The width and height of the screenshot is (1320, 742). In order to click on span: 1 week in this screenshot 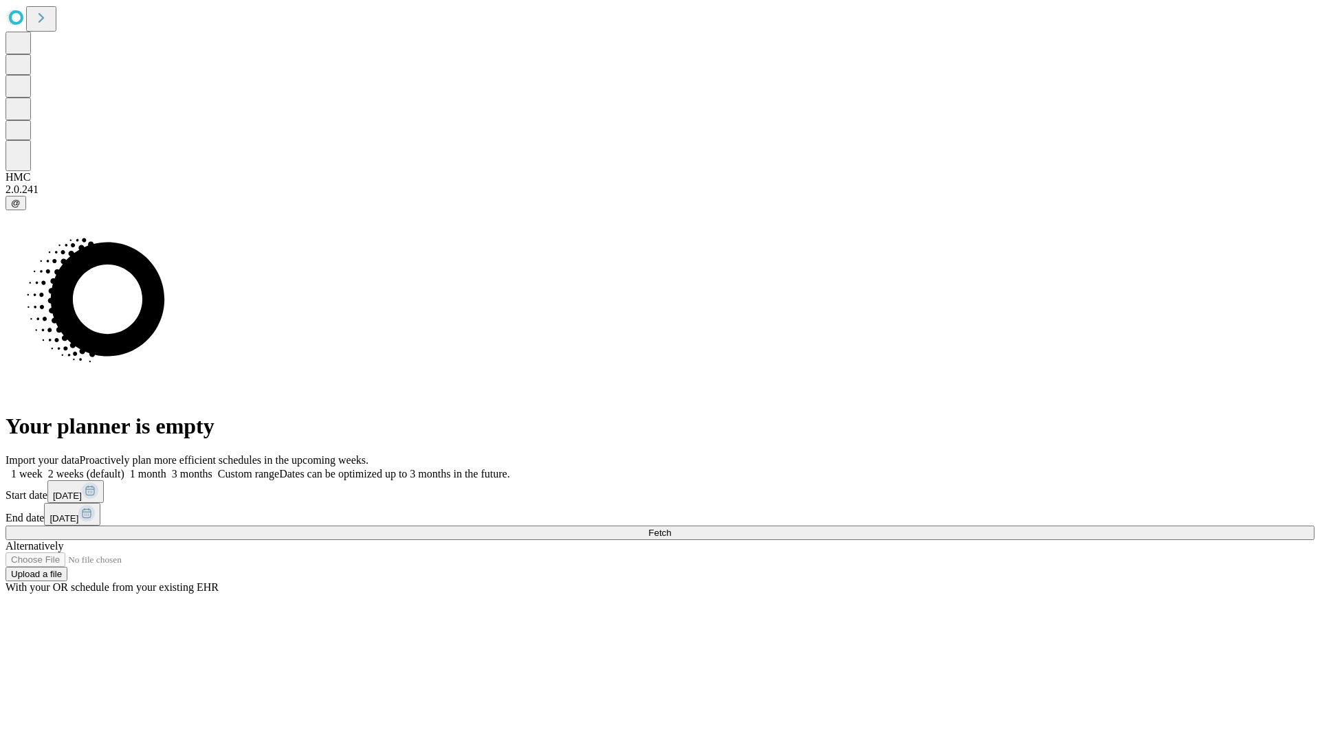, I will do `click(27, 474)`.